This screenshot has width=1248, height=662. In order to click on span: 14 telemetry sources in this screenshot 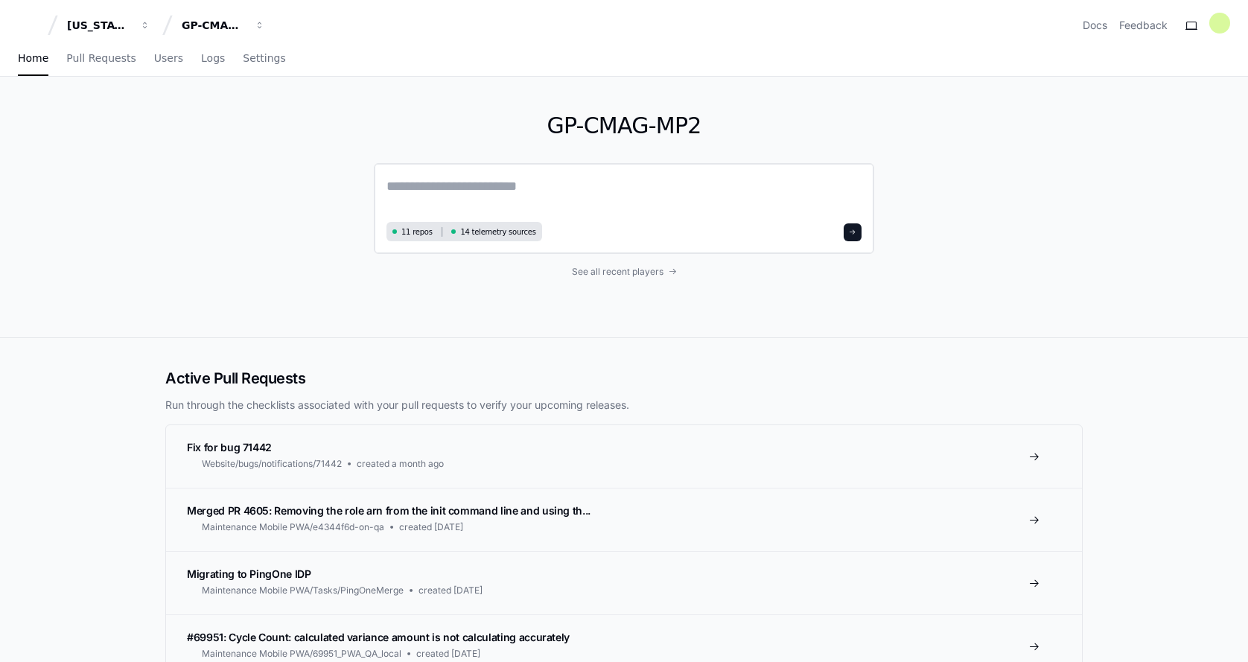, I will do `click(497, 232)`.